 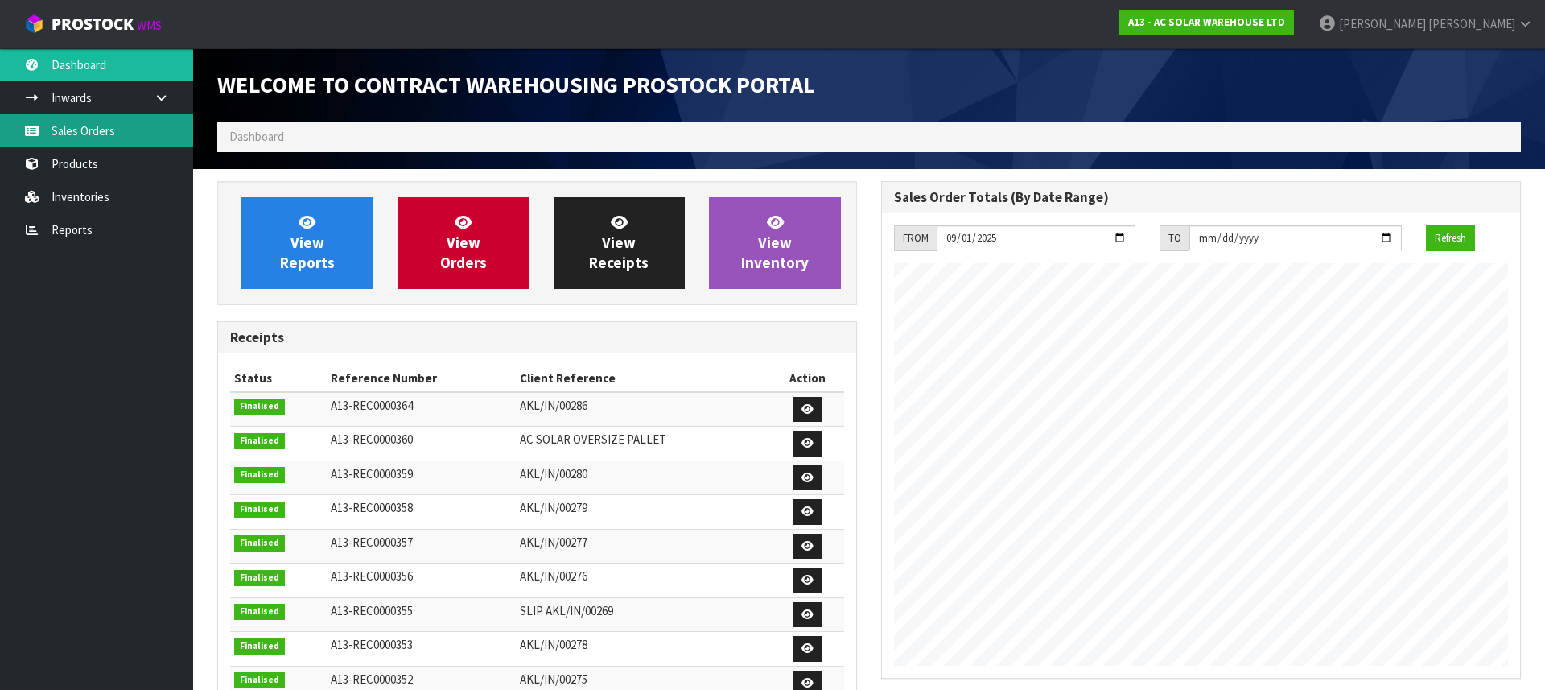 I want to click on img: cube-alt.png, so click(x=34, y=23).